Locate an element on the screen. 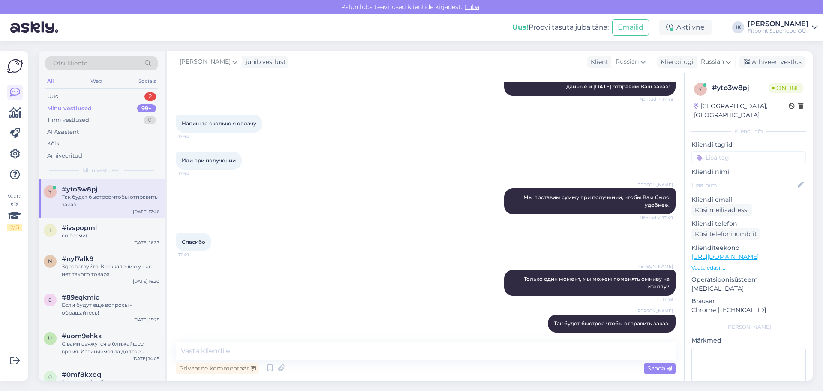  div: # yto3w8pj is located at coordinates (740, 88).